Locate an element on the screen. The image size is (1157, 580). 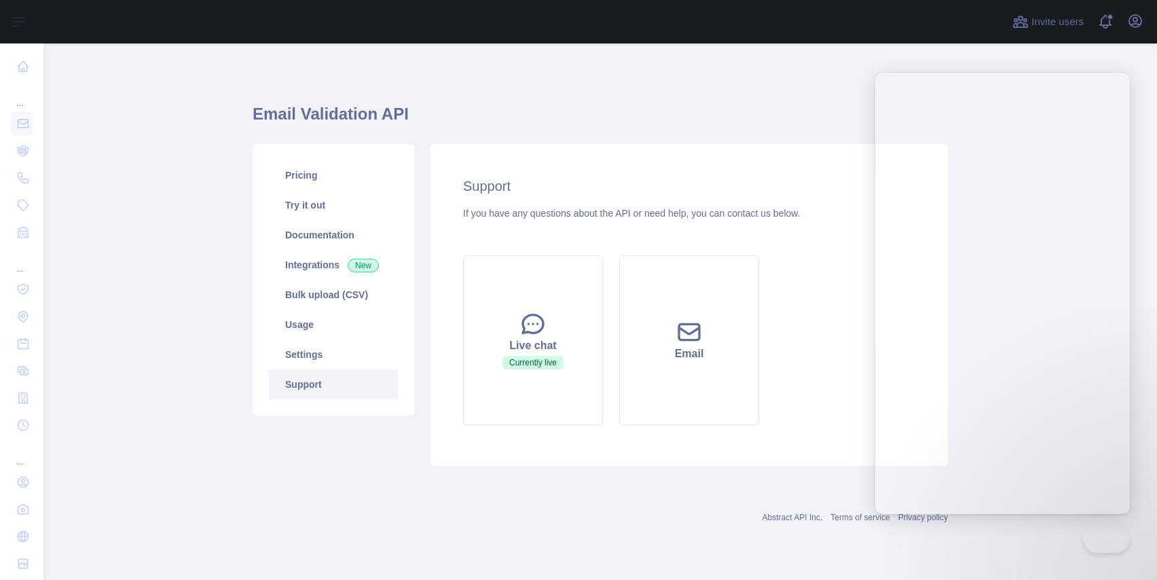
h2: Support is located at coordinates (689, 186).